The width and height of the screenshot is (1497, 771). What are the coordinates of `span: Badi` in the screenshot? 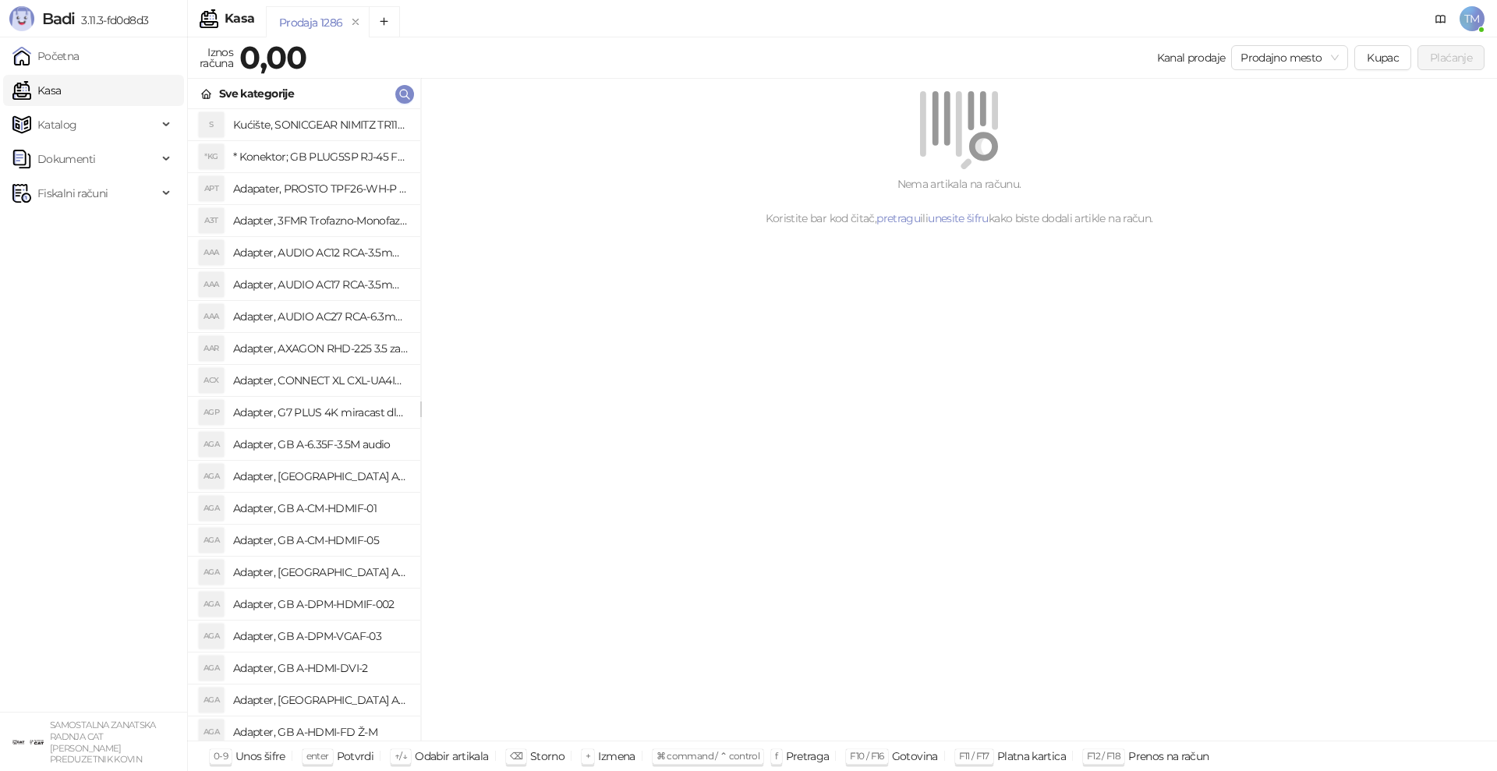 It's located at (58, 19).